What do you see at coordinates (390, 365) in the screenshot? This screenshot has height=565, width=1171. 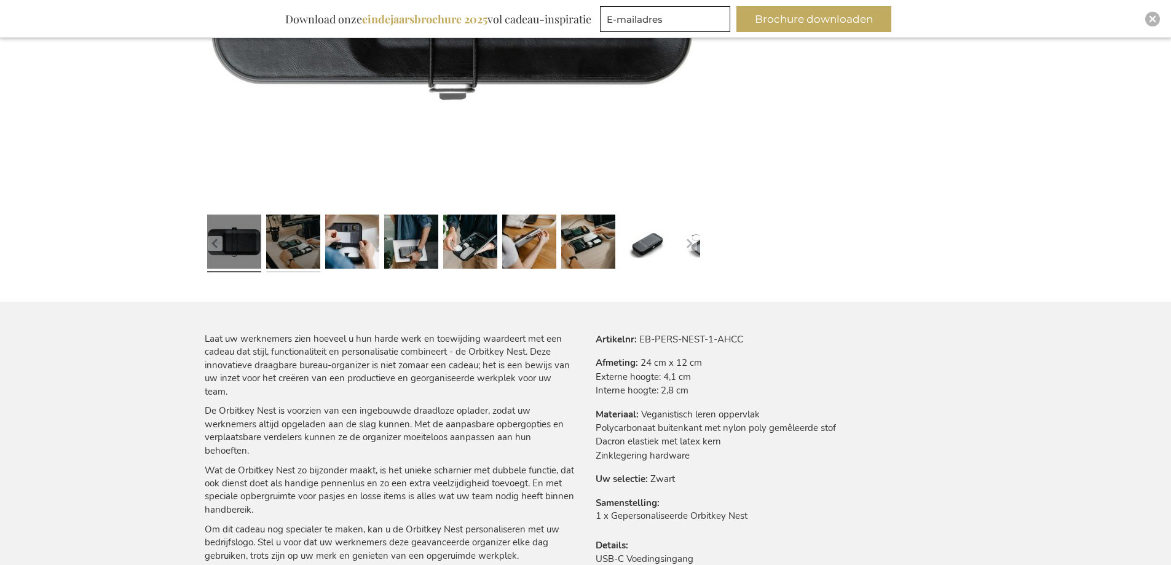 I see `p: Laat uw werknemers zien hoeveel u hun harde werk en toewijding waardeert met een cadeau dat stijl...` at bounding box center [390, 365].